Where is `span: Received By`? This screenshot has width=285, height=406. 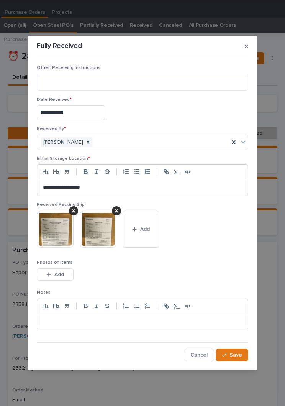 span: Received By is located at coordinates (51, 129).